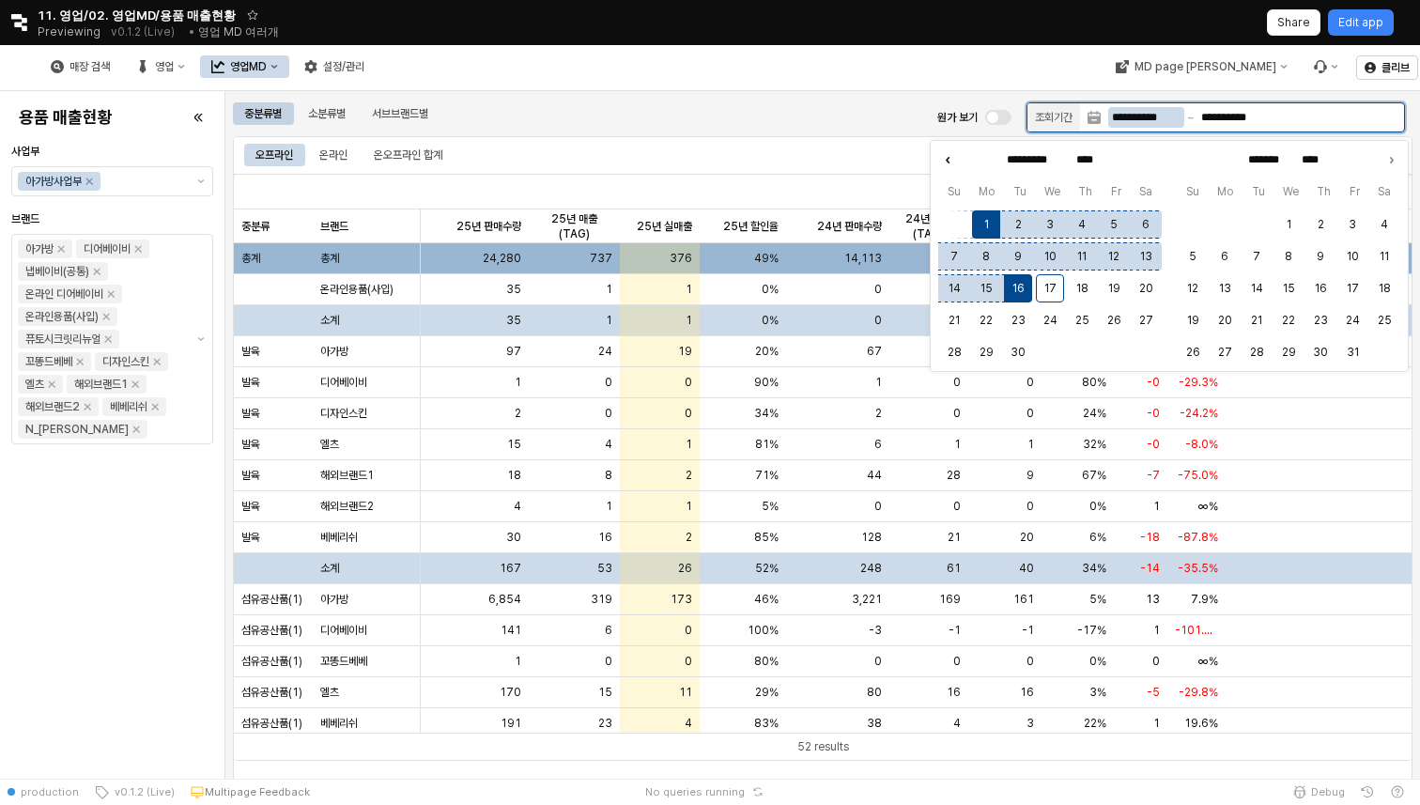 This screenshot has width=1420, height=805. Describe the element at coordinates (871, 537) in the screenshot. I see `span: 128` at that location.